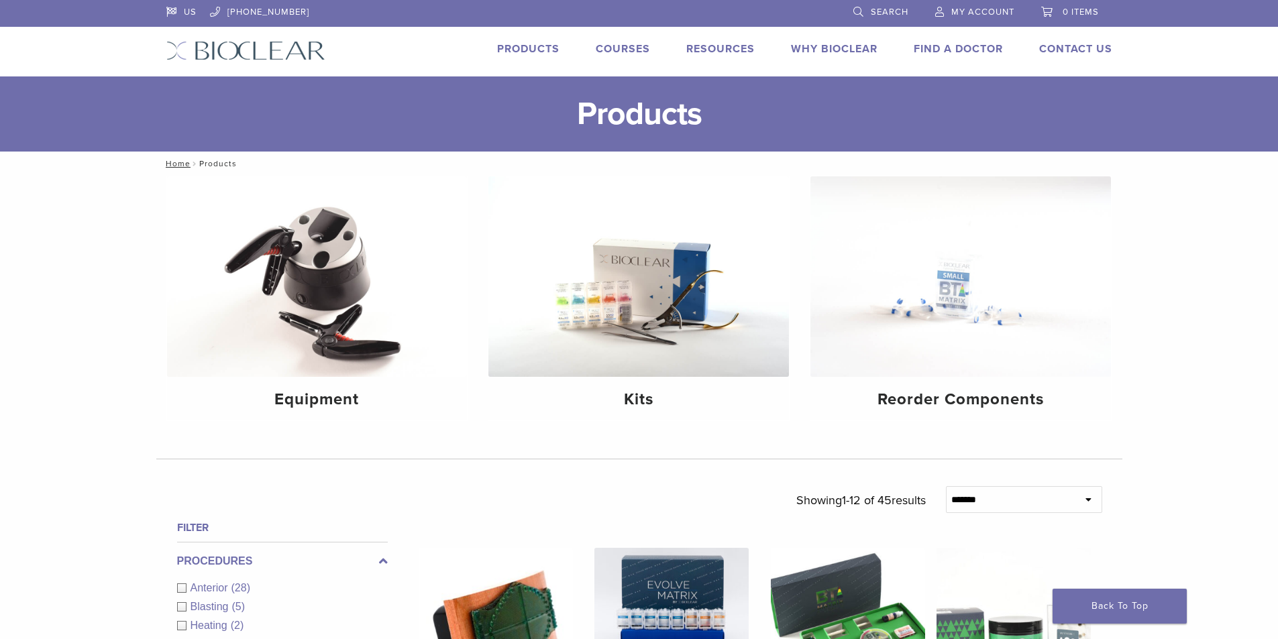 This screenshot has width=1278, height=639. Describe the element at coordinates (282, 528) in the screenshot. I see `h4: Filter` at that location.